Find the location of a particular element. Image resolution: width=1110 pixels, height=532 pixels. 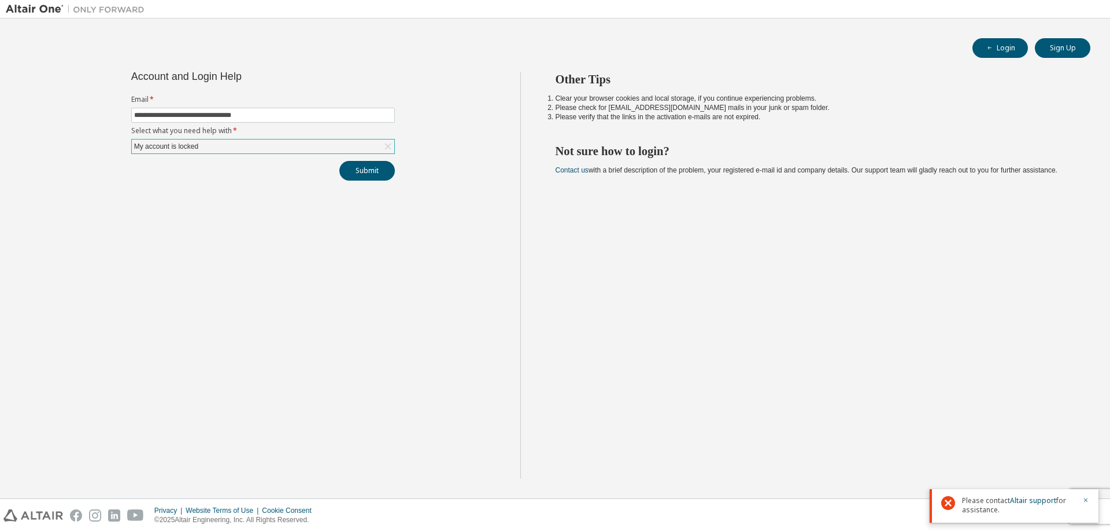

div: Account and Login Help is located at coordinates (237, 76).